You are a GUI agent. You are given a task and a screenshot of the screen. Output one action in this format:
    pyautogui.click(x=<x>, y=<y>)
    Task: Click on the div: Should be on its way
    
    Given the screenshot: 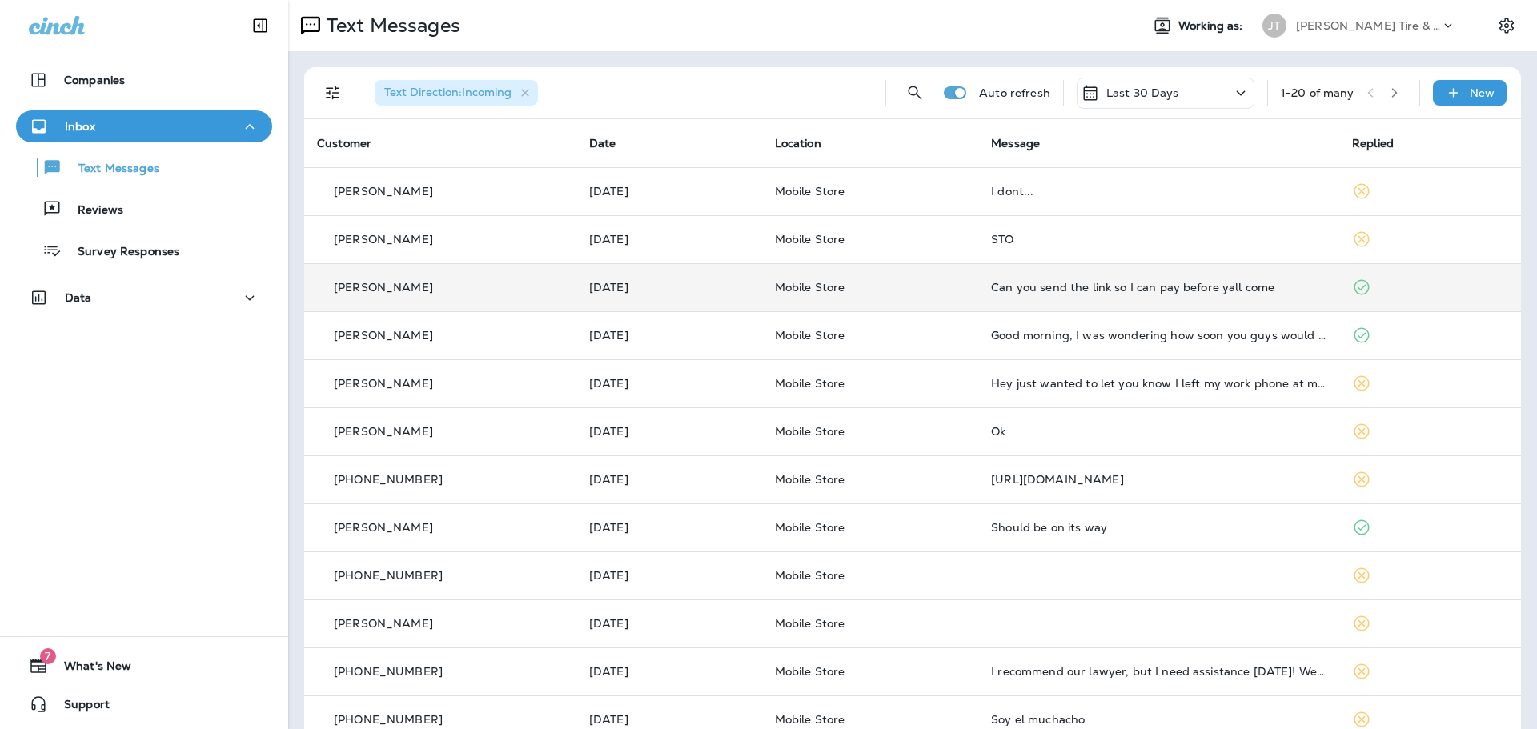 What is the action you would take?
    pyautogui.click(x=1158, y=527)
    